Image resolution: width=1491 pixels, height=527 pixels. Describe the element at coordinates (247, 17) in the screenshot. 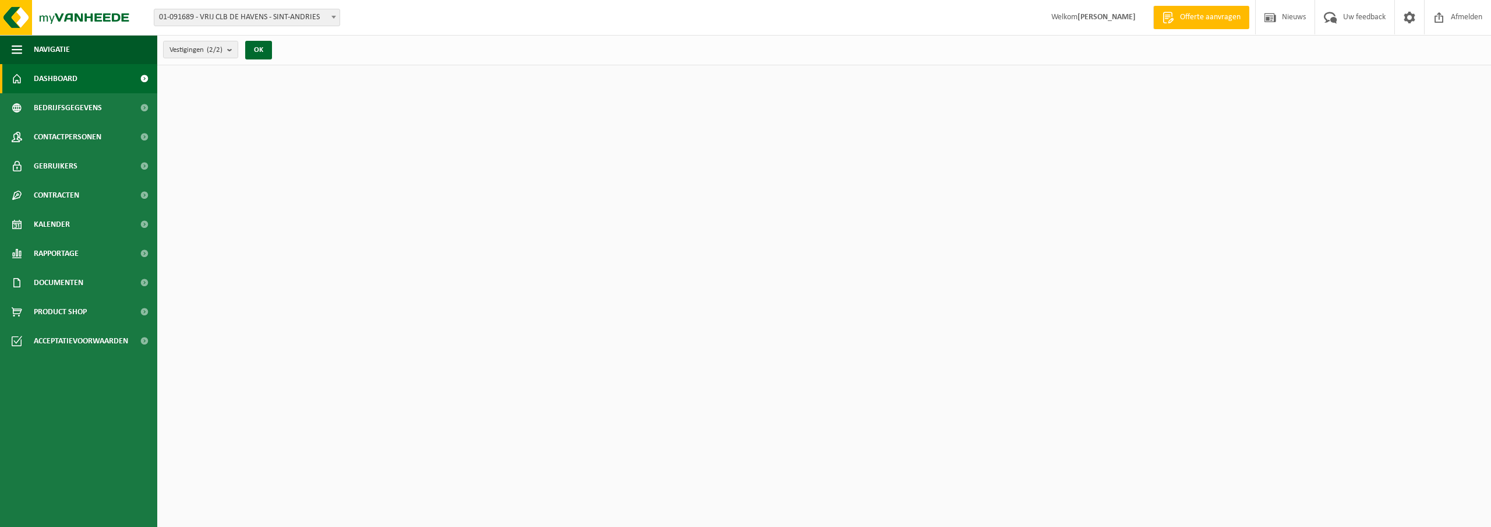

I see `span: 01-091689 - VRIJ CLB DE HAVENS - SINT-ANDRIES` at that location.